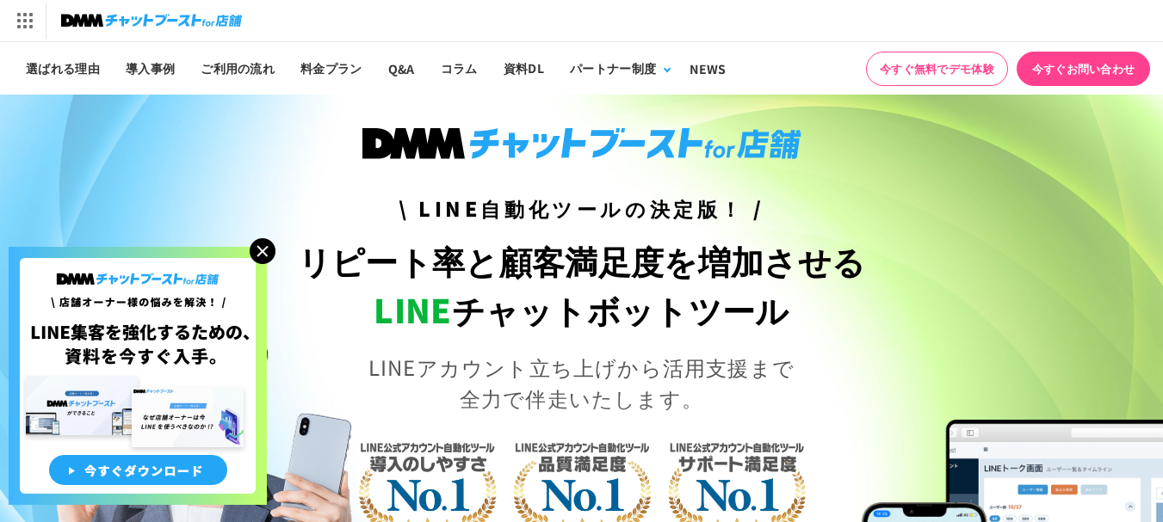 This screenshot has width=1163, height=522. What do you see at coordinates (707, 68) in the screenshot?
I see `a: NEWS` at bounding box center [707, 68].